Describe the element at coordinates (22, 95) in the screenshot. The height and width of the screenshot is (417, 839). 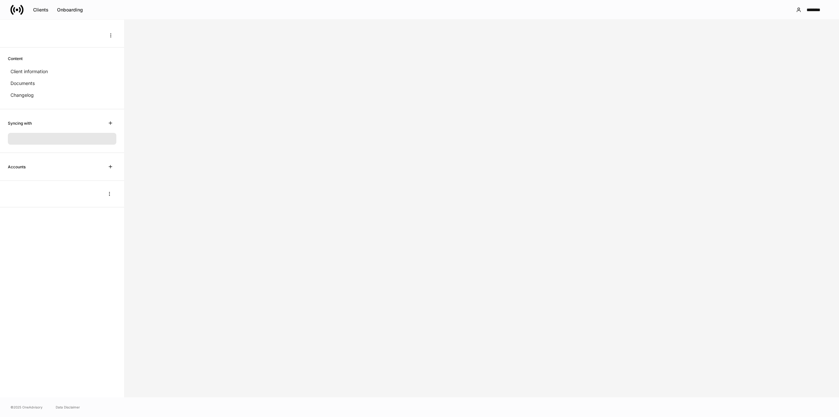
I see `p: Changelog` at that location.